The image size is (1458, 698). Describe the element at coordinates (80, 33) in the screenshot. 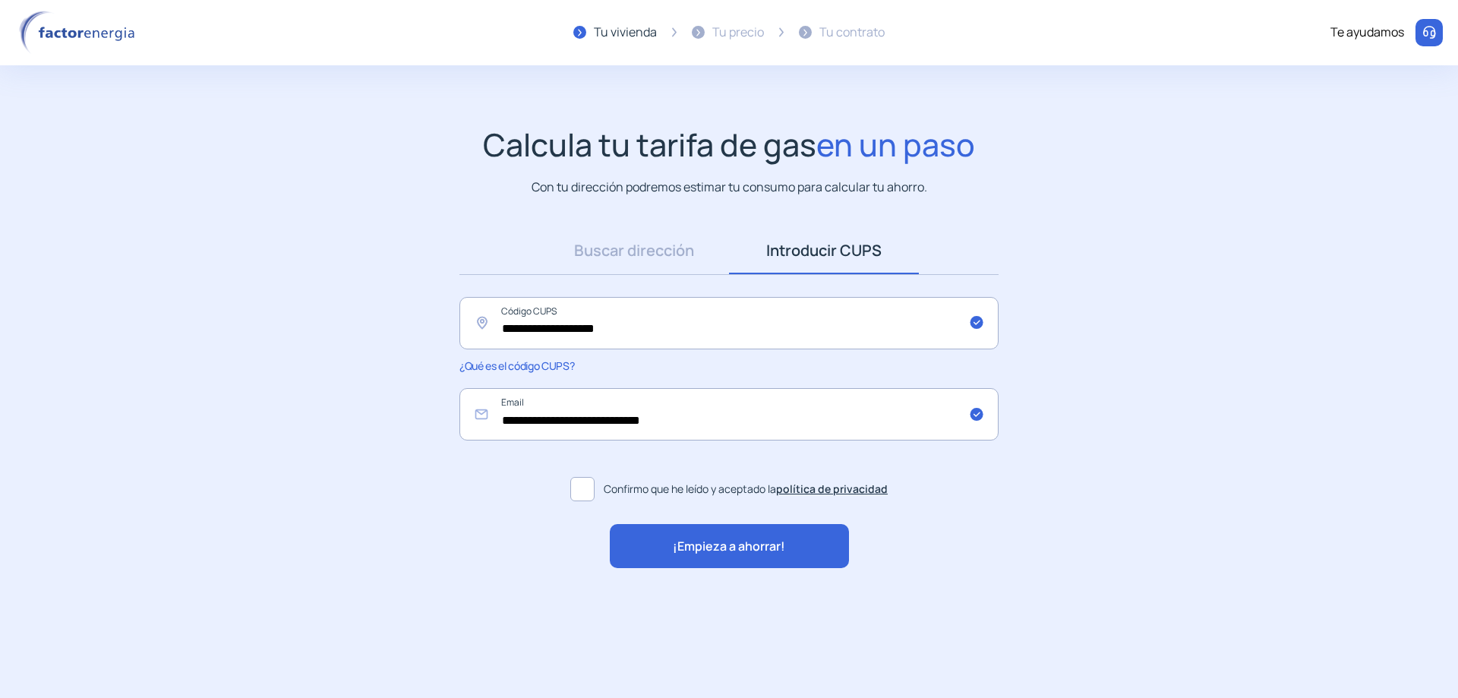

I see `img: logo factor` at that location.